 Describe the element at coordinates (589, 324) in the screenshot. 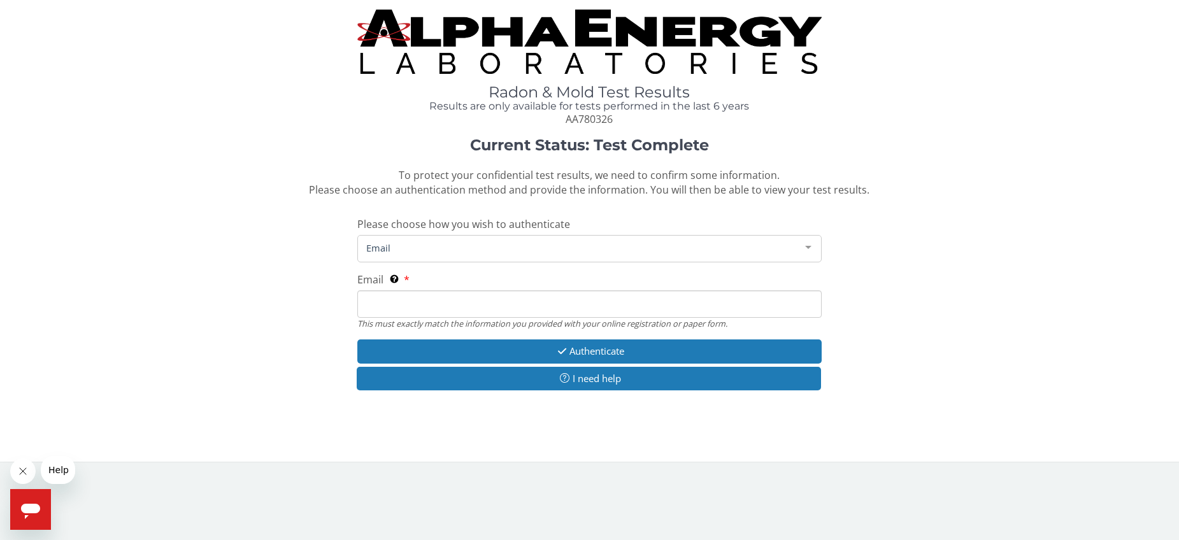

I see `div: This must exactly match the information you provided with your online registration or paper form.` at that location.